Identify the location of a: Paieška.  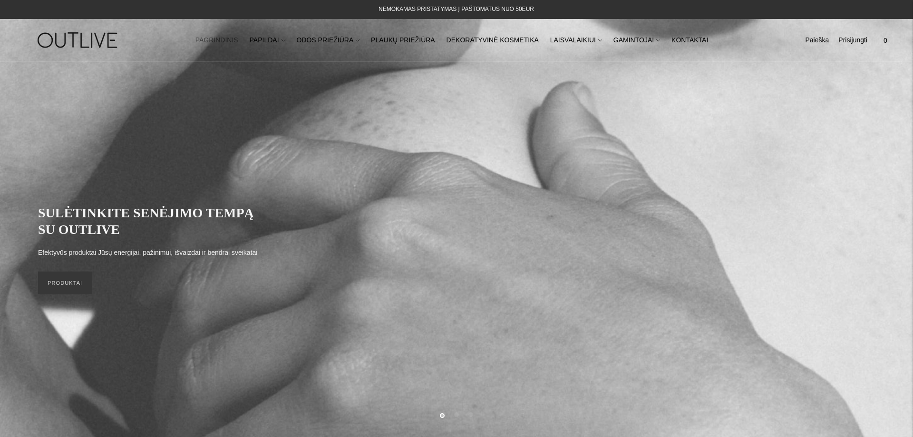
(817, 40).